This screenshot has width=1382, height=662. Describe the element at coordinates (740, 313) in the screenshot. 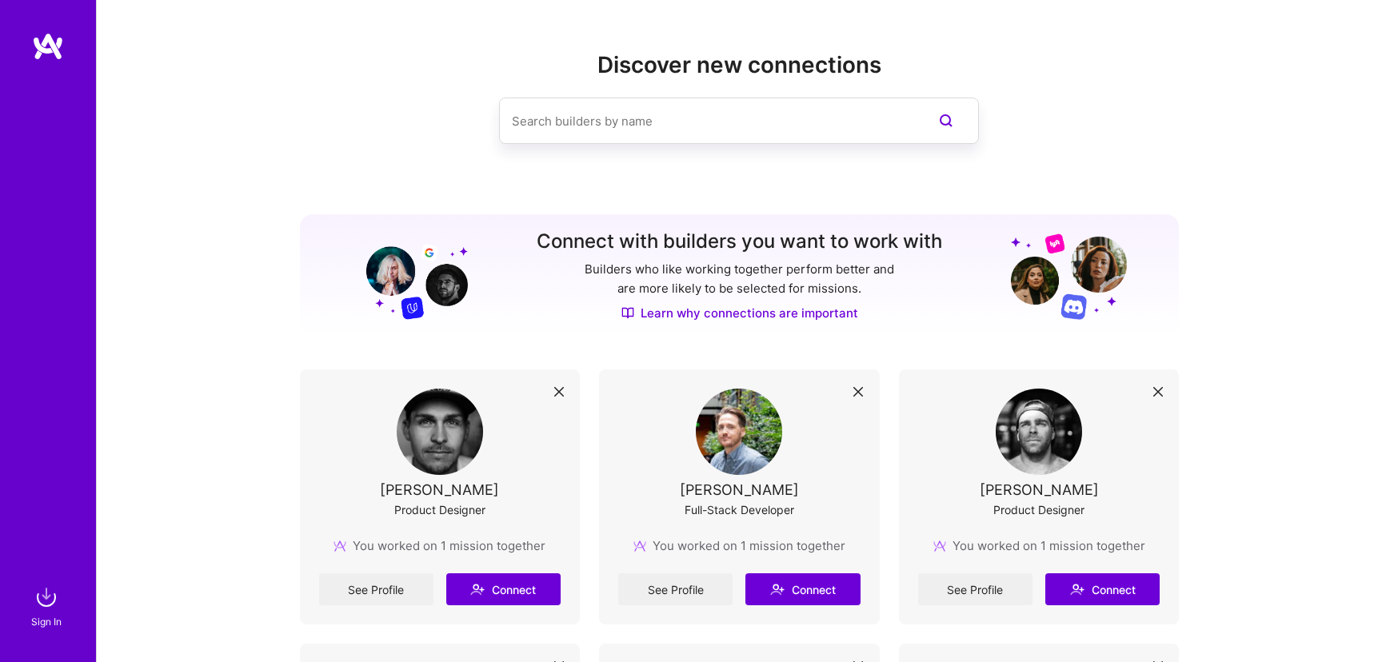

I see `a: Learn why connections are important` at that location.